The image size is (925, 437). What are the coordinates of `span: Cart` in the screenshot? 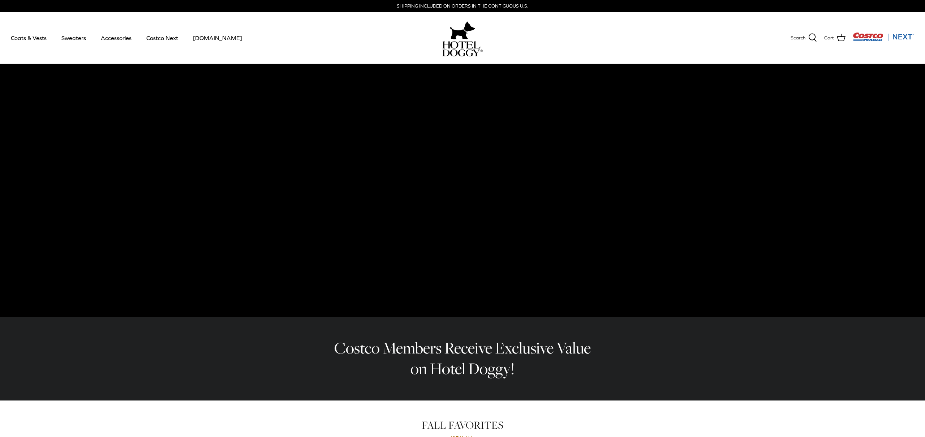 It's located at (829, 38).